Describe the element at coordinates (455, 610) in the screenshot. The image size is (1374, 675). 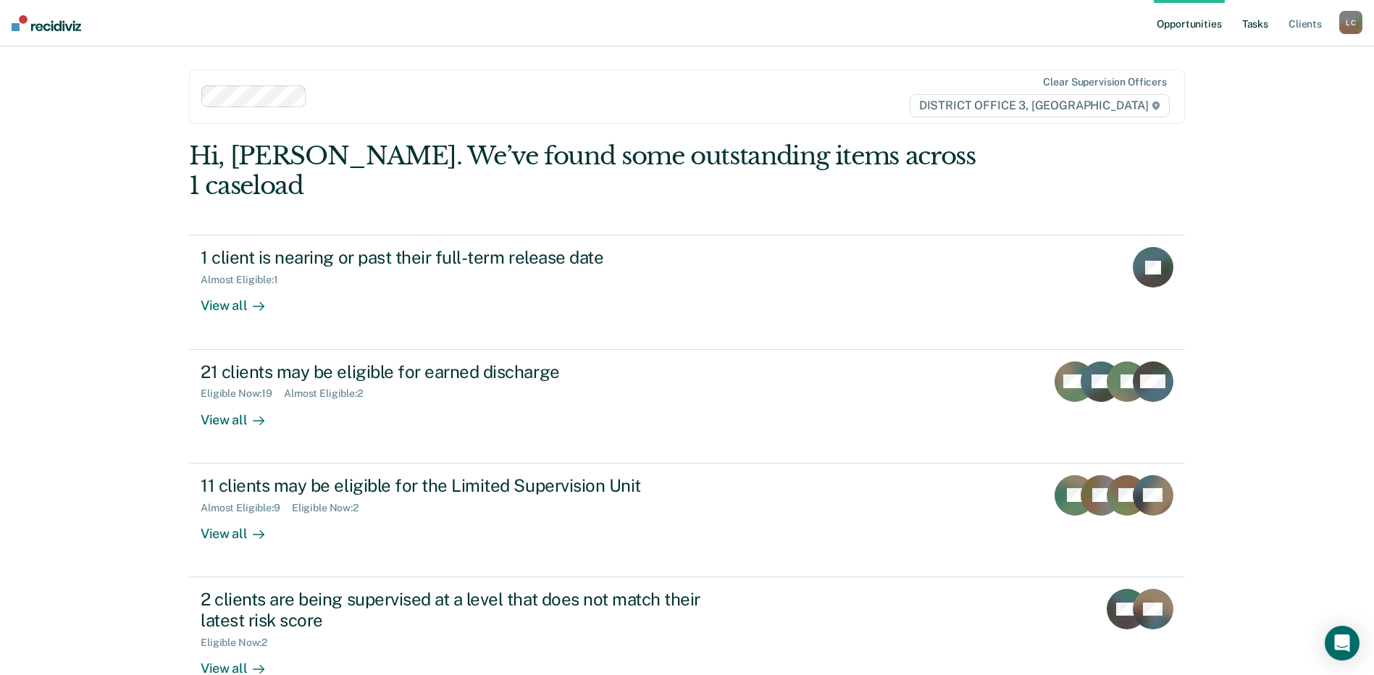
I see `div: 2 clients are being supervised at a level that does not match their latest risk score` at that location.